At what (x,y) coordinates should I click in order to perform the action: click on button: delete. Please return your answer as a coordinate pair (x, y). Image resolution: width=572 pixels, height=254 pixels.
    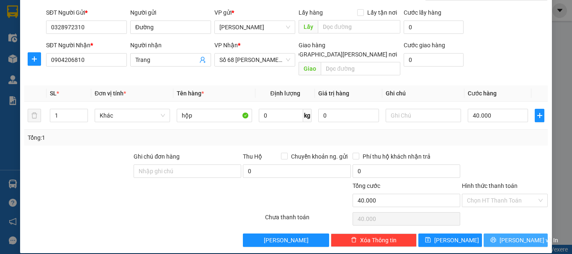
    Looking at the image, I should click on (34, 116).